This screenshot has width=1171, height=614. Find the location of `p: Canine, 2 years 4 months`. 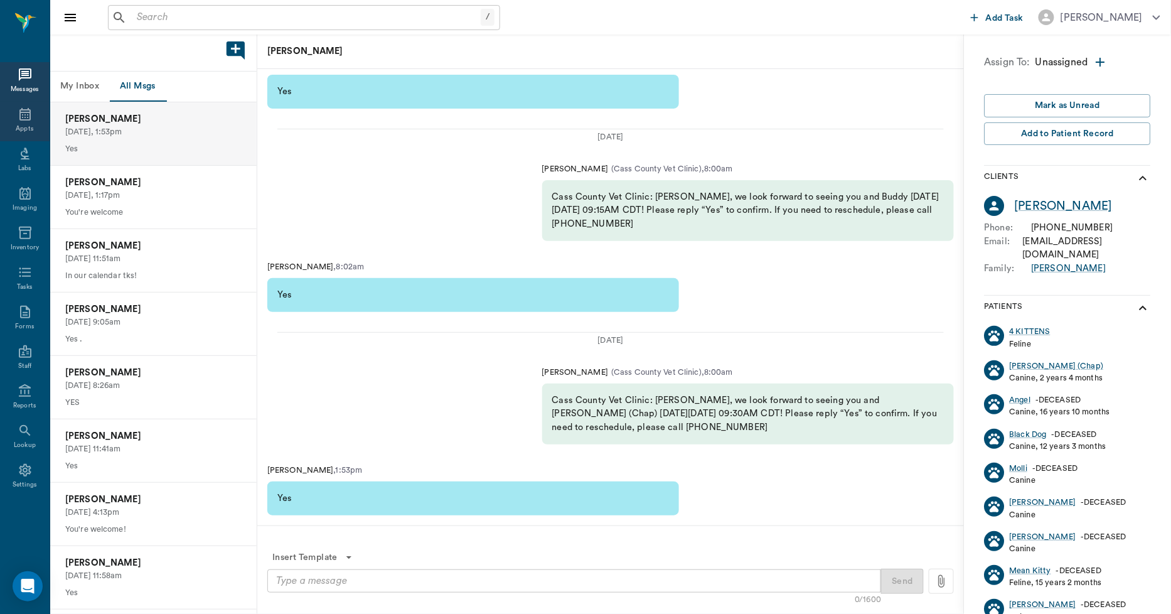

p: Canine, 2 years 4 months is located at coordinates (1057, 378).